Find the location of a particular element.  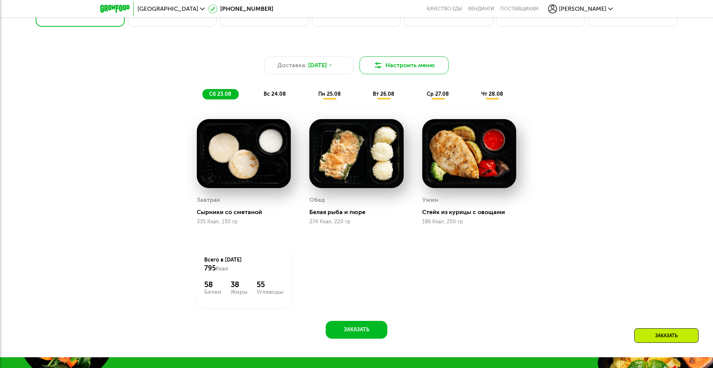

button: Настроить меню is located at coordinates (404, 65).